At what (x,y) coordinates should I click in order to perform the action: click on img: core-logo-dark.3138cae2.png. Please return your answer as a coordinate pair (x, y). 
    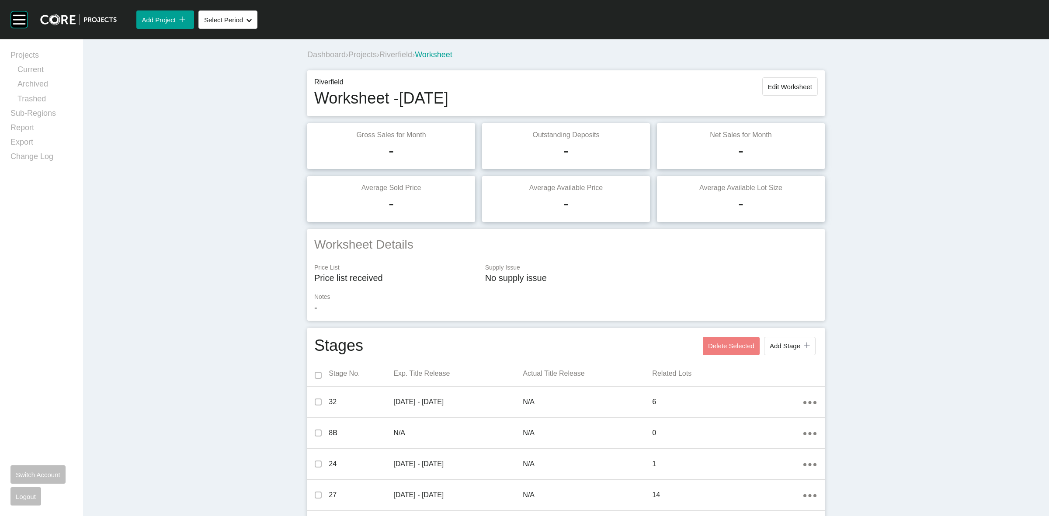
    Looking at the image, I should click on (78, 20).